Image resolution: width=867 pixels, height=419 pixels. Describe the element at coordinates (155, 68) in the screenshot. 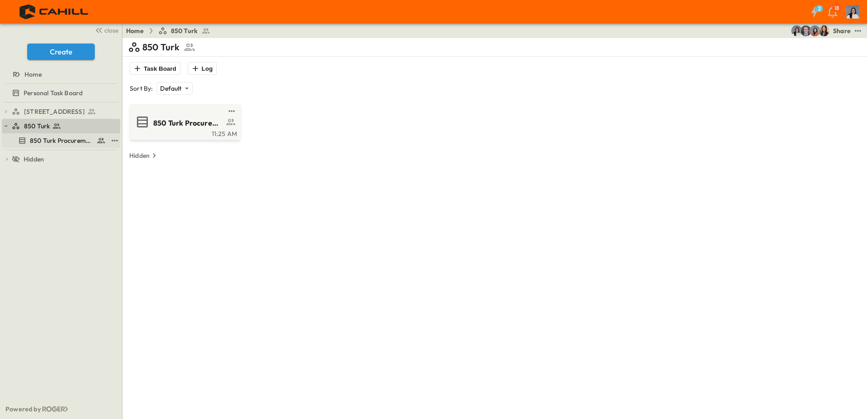

I see `button: Task Board` at that location.